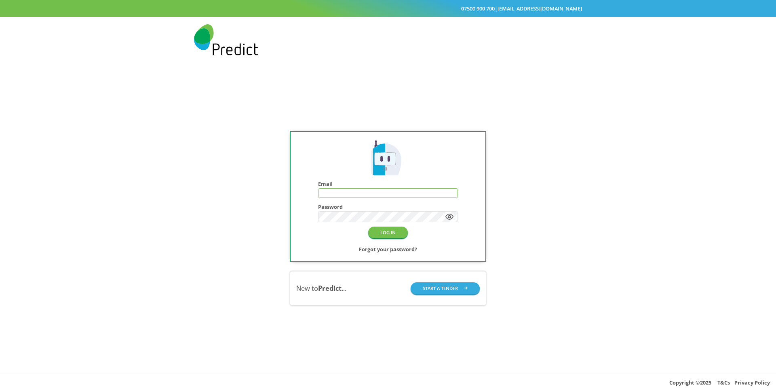 The image size is (776, 391). What do you see at coordinates (388, 249) in the screenshot?
I see `h2: Forgot your password?` at bounding box center [388, 249].